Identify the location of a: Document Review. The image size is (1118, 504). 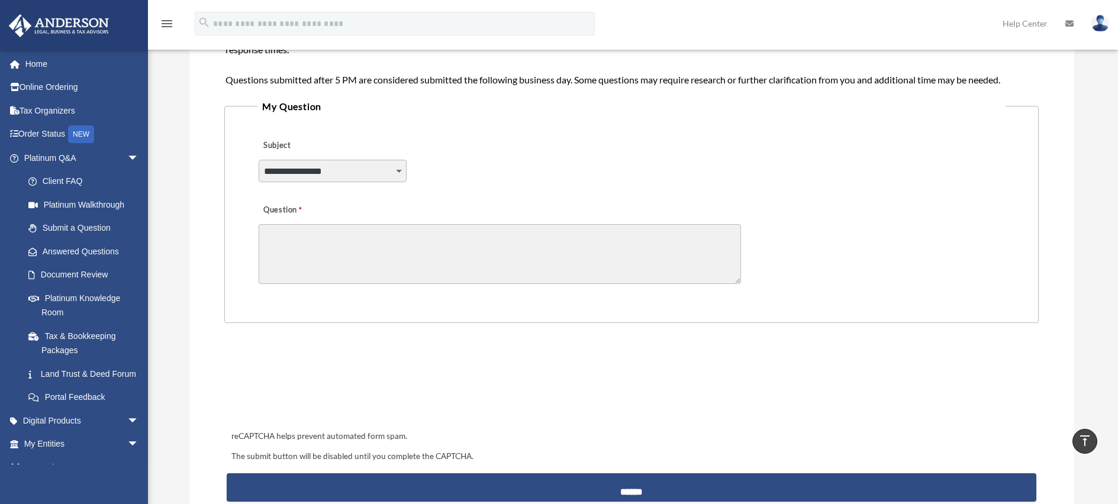
(86, 275).